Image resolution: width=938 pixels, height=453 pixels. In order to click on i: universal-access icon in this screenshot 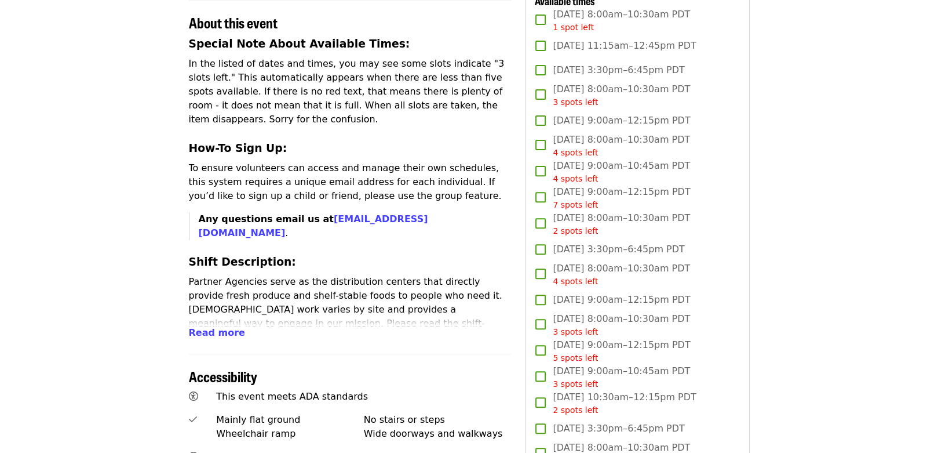, I will do `click(194, 396)`.